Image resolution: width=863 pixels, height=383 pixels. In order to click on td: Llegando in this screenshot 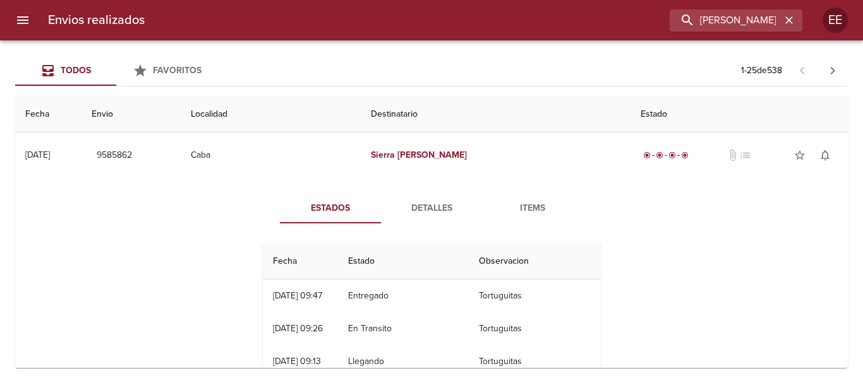, I will do `click(403, 362)`.